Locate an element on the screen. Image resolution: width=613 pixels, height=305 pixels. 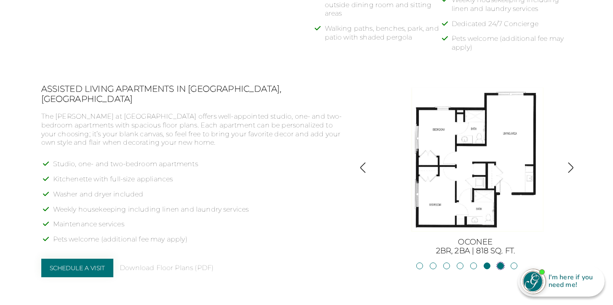
img: Show previous is located at coordinates (363, 168).